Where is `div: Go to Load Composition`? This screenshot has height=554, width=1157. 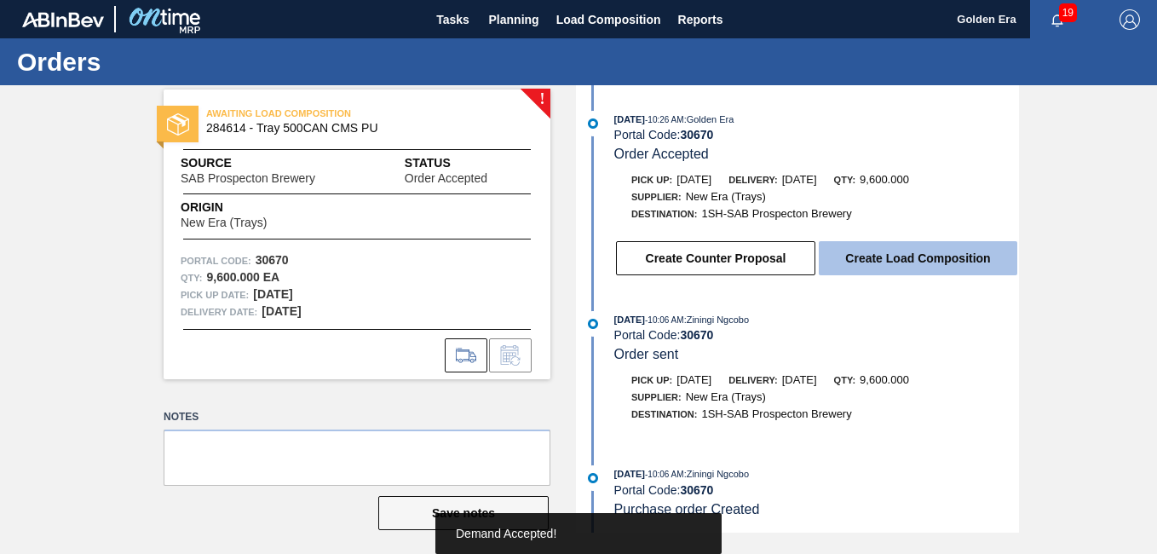
div: Go to Load Composition is located at coordinates (466, 355).